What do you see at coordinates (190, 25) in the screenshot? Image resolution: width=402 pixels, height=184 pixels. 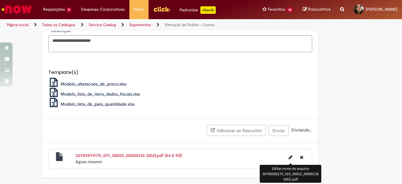 I see `a: Alteração de Pedido - Comex` at bounding box center [190, 25].